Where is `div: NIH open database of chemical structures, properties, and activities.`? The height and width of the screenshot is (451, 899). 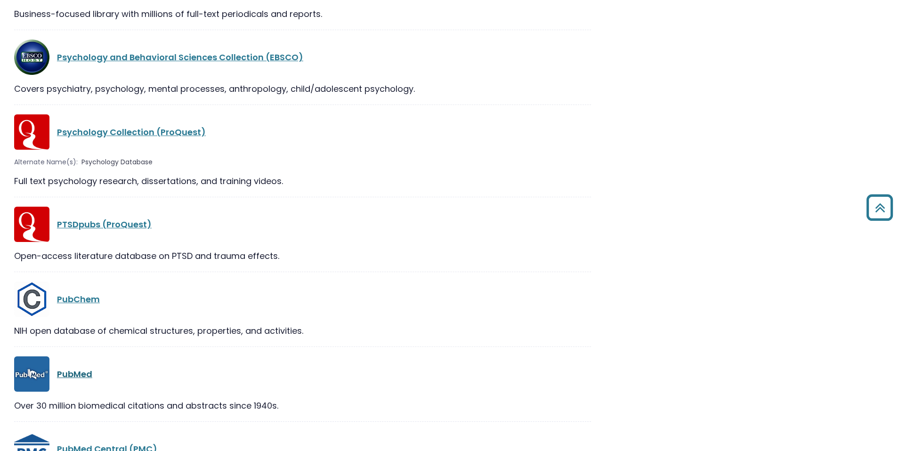 div: NIH open database of chemical structures, properties, and activities. is located at coordinates (302, 331).